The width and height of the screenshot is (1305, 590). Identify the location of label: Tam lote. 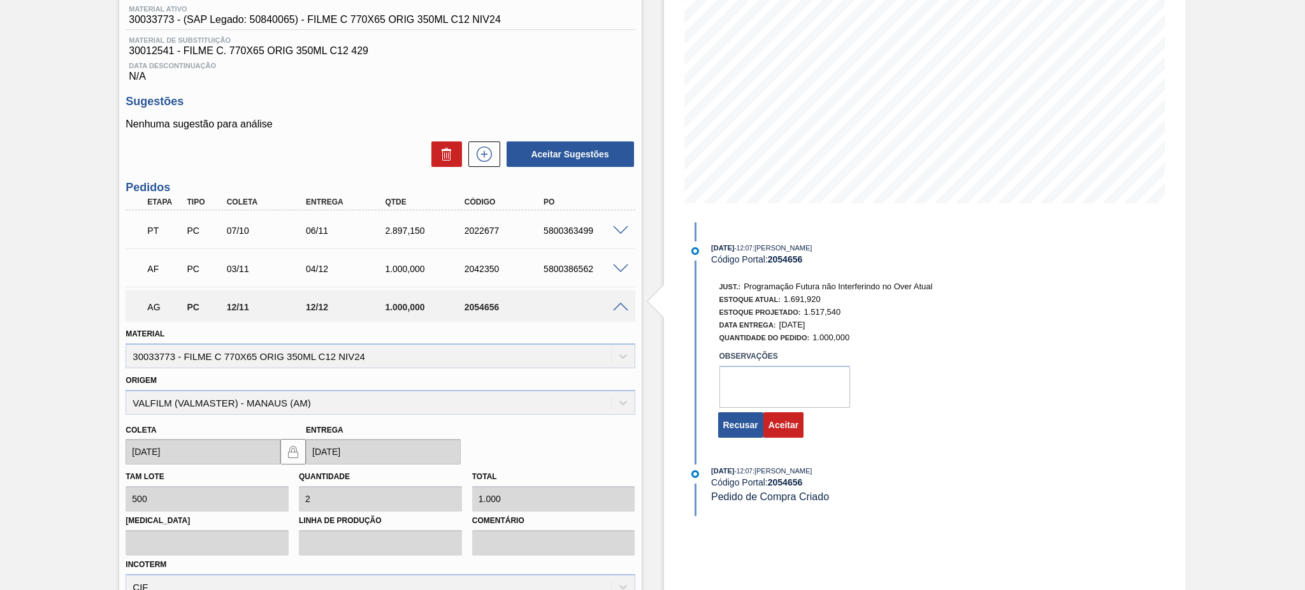
(145, 477).